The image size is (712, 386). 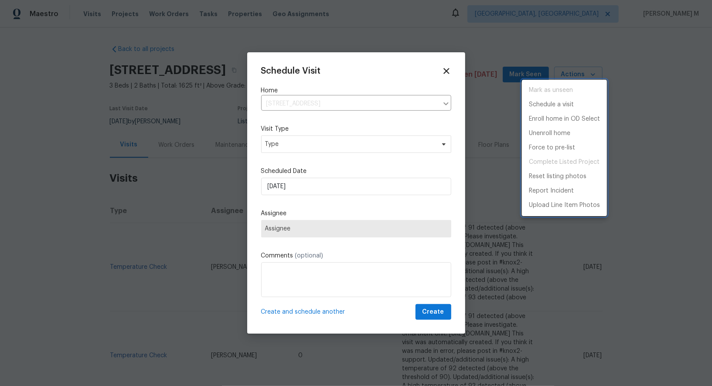 What do you see at coordinates (564, 205) in the screenshot?
I see `p: Upload Line Item Photos` at bounding box center [564, 205].